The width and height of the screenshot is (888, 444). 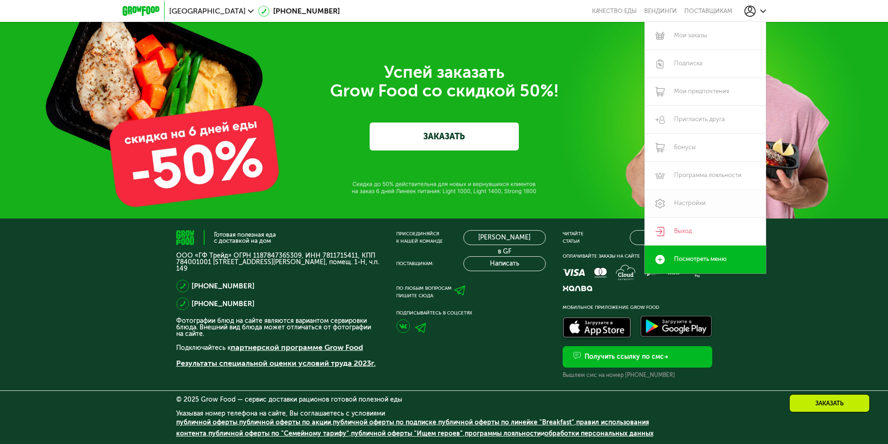 I want to click on a: Блог Grow Food, so click(x=671, y=238).